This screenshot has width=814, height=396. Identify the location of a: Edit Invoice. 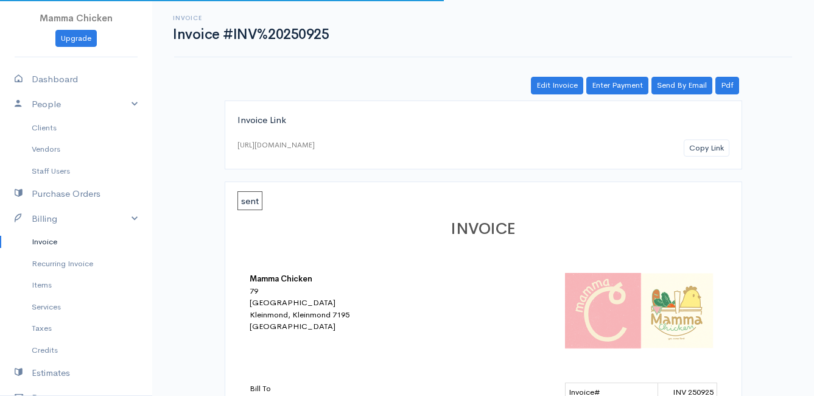
(557, 85).